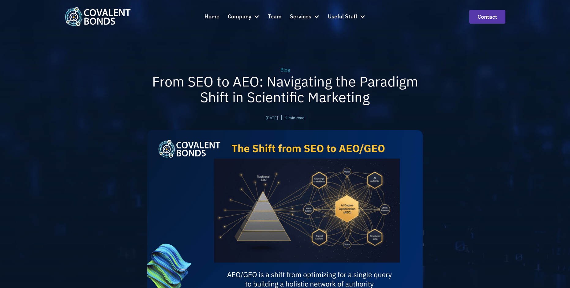 The width and height of the screenshot is (570, 288). What do you see at coordinates (212, 17) in the screenshot?
I see `div: Home` at bounding box center [212, 17].